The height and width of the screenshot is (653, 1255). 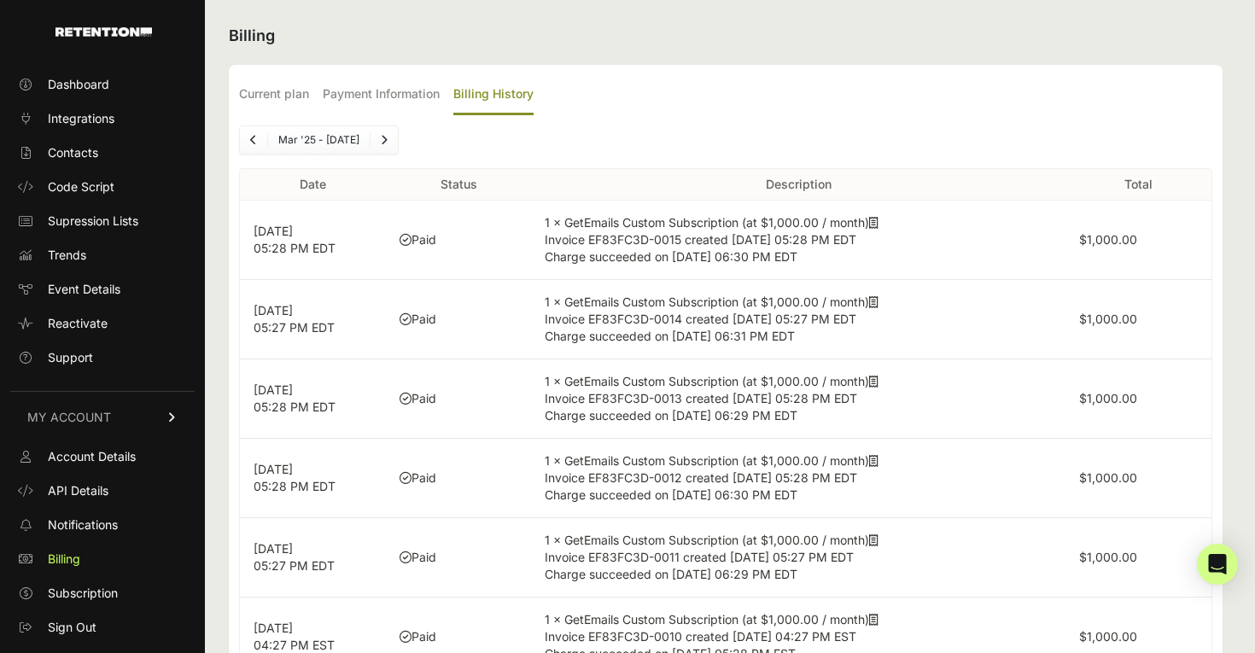 I want to click on a: Sign Out, so click(x=102, y=627).